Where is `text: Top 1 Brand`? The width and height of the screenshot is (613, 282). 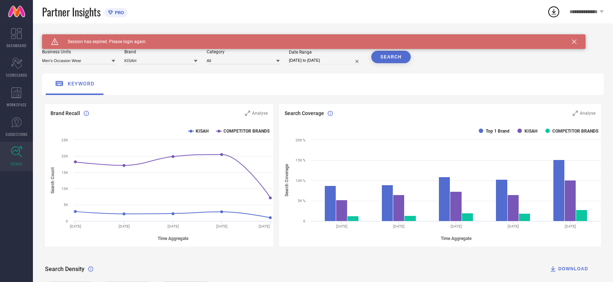 text: Top 1 Brand is located at coordinates (497, 131).